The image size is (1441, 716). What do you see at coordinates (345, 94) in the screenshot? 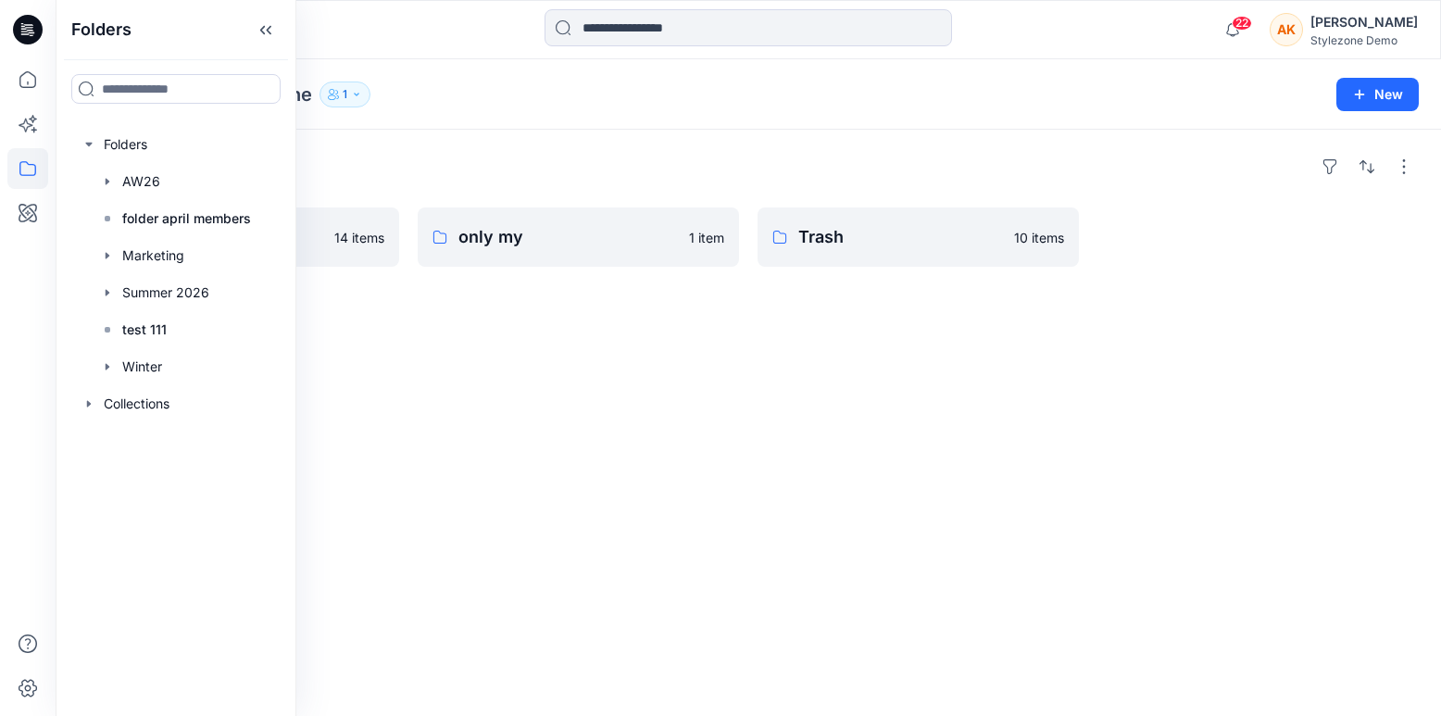
I see `p: 1` at bounding box center [345, 94].